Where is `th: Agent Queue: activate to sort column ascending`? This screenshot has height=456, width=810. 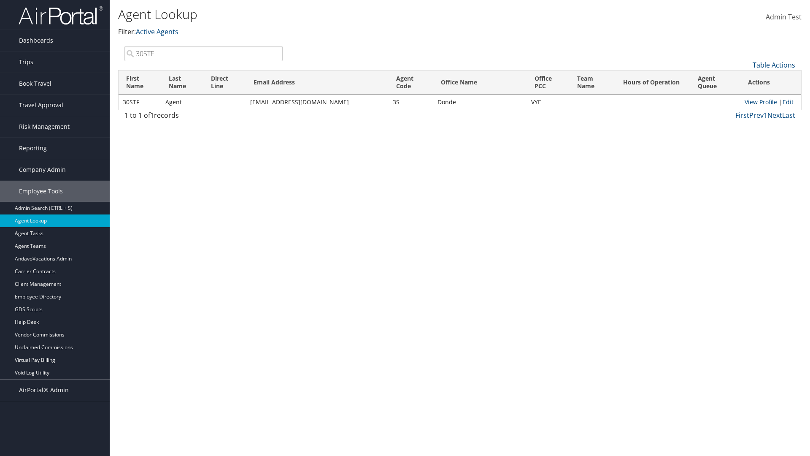
th: Agent Queue: activate to sort column ascending is located at coordinates (715, 82).